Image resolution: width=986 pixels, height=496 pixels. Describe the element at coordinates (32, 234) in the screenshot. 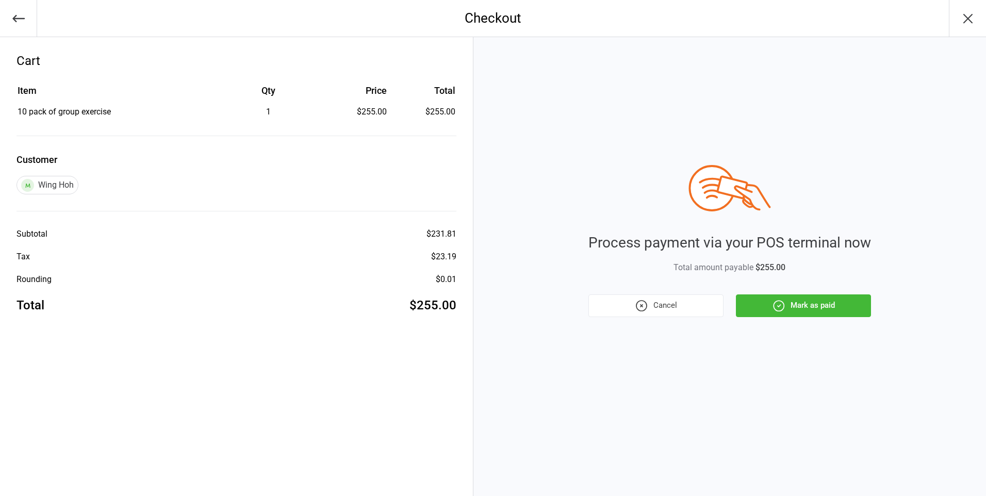

I see `div: Subtotal` at that location.